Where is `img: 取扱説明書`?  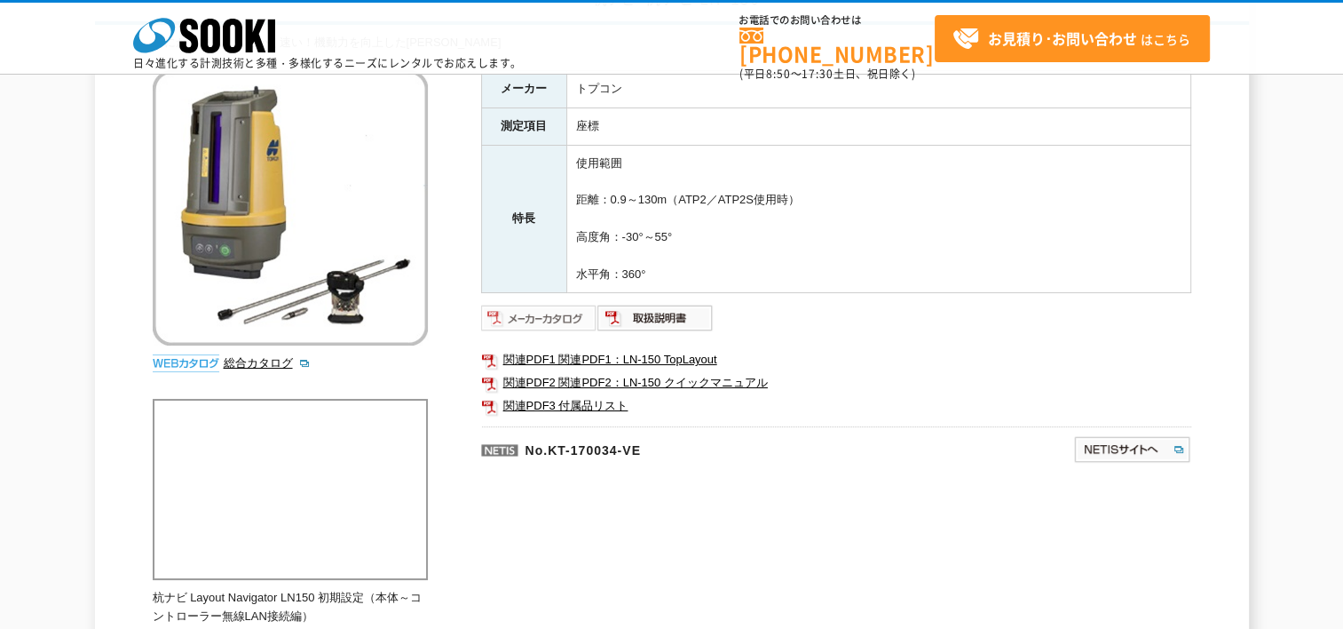
img: 取扱説明書 is located at coordinates (655, 318).